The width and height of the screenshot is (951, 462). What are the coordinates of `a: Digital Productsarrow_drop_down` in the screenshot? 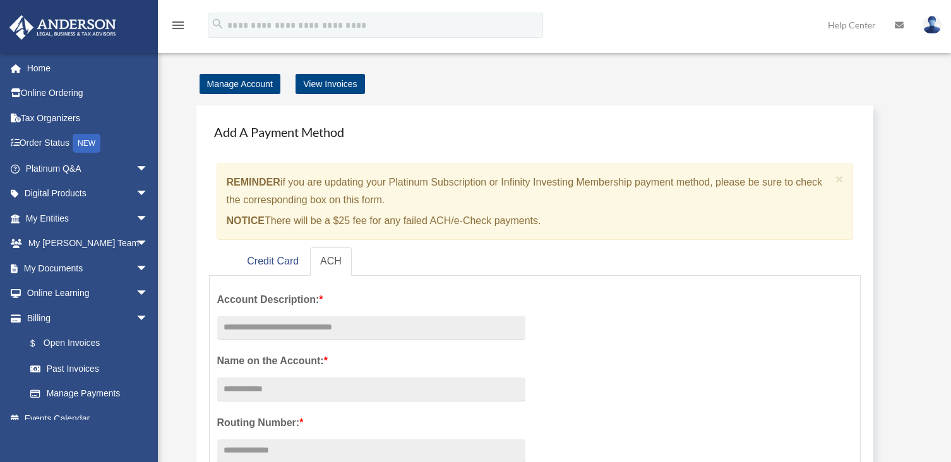 It's located at (88, 194).